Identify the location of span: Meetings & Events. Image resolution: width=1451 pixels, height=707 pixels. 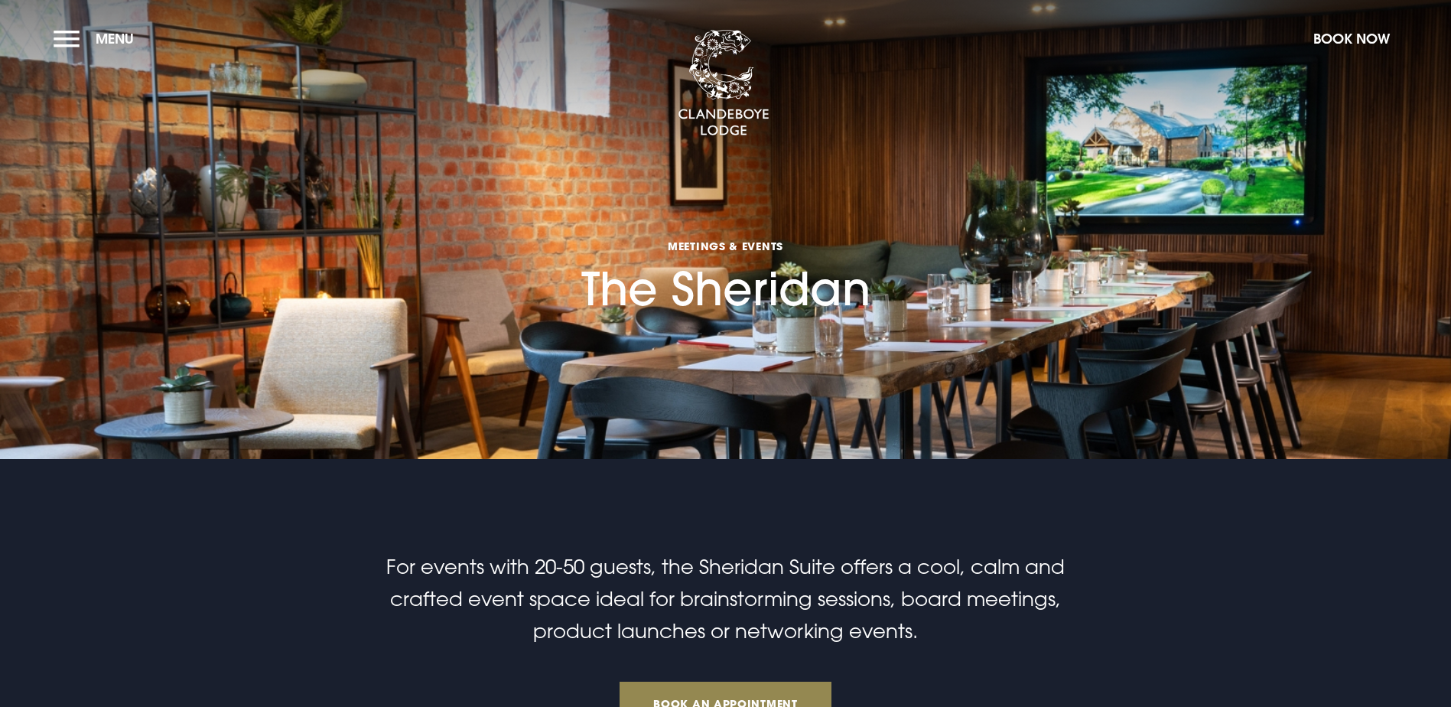
(726, 245).